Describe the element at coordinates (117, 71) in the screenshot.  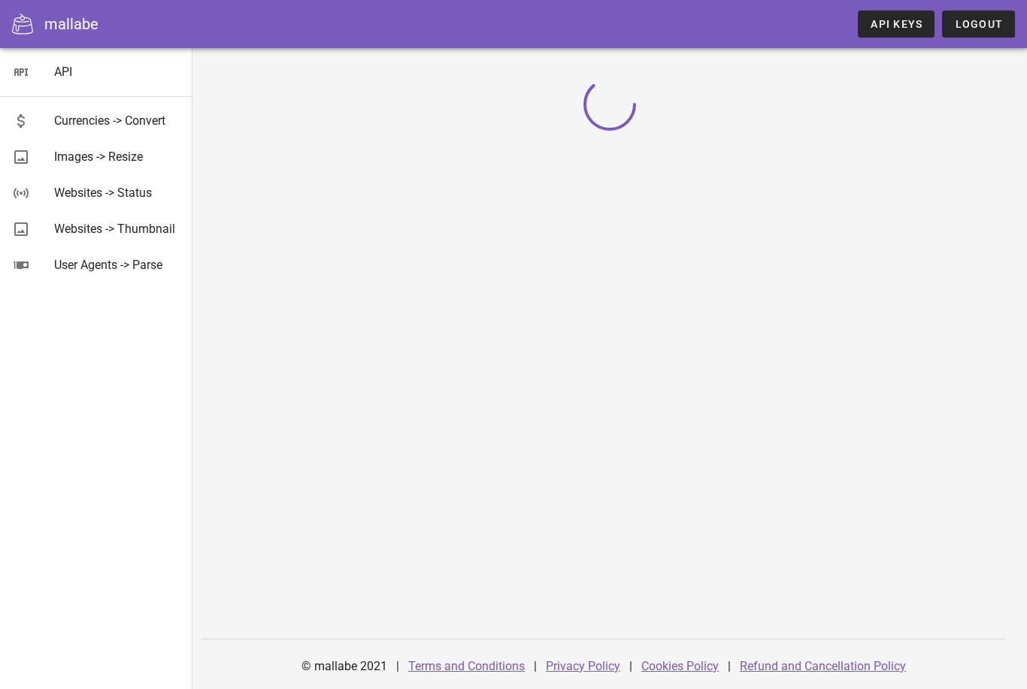
I see `div: API` at that location.